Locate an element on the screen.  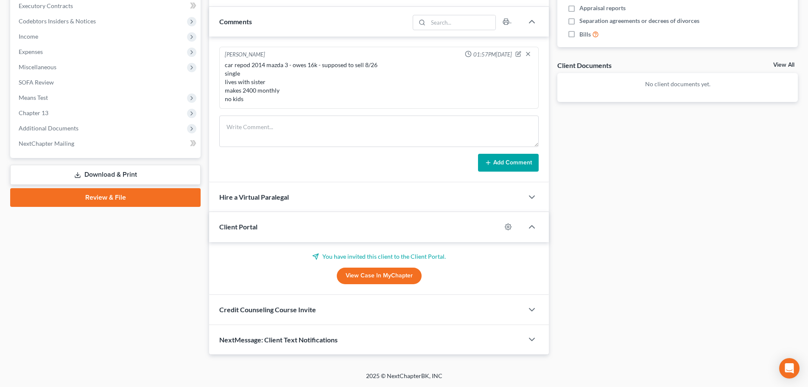
input: Search... is located at coordinates (462, 22).